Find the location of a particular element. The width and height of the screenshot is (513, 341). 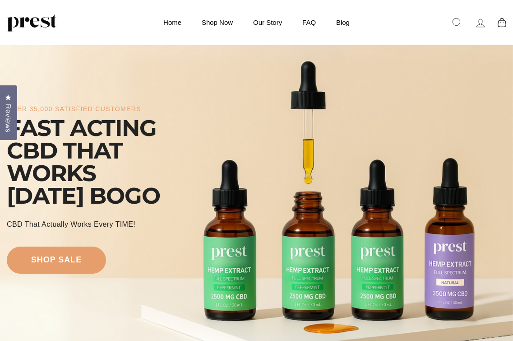

div: over 35,000 satisfied customers is located at coordinates (74, 109).